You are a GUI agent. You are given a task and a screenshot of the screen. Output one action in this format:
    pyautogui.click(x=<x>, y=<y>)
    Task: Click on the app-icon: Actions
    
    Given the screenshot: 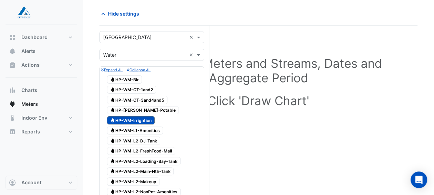 What is the action you would take?
    pyautogui.click(x=12, y=65)
    